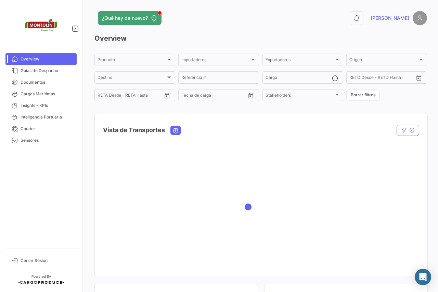 This screenshot has height=292, width=438. I want to click on button: Ocean, so click(175, 130).